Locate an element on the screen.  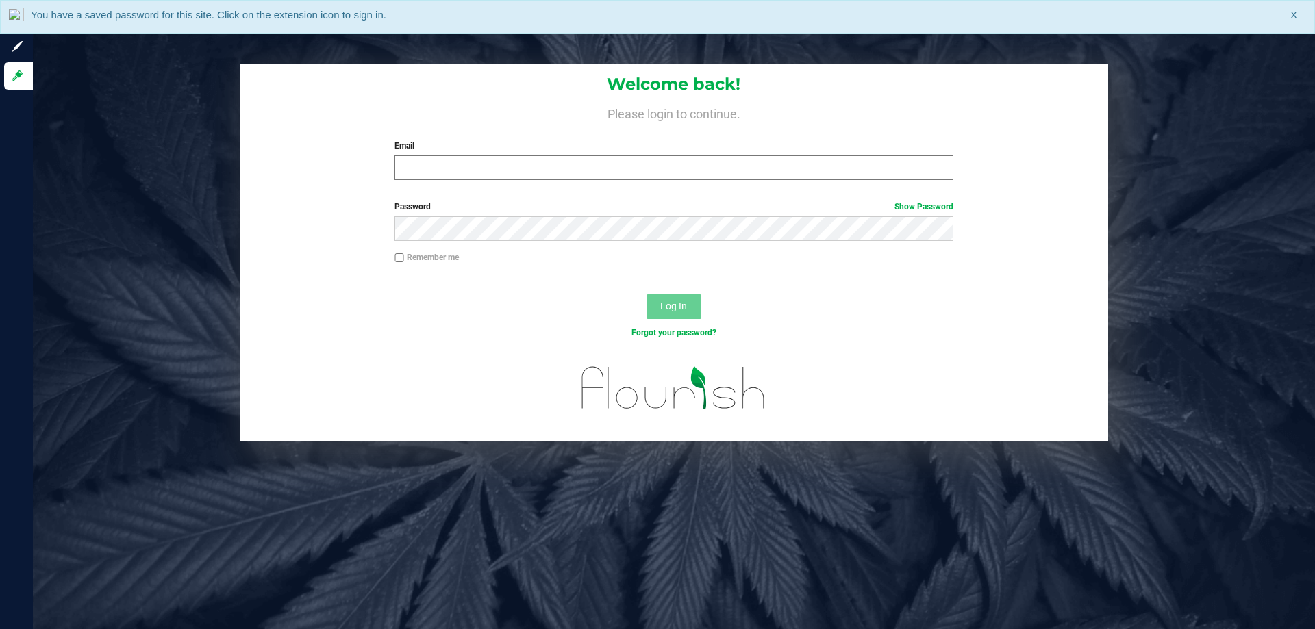
a: Show Password is located at coordinates (924, 207).